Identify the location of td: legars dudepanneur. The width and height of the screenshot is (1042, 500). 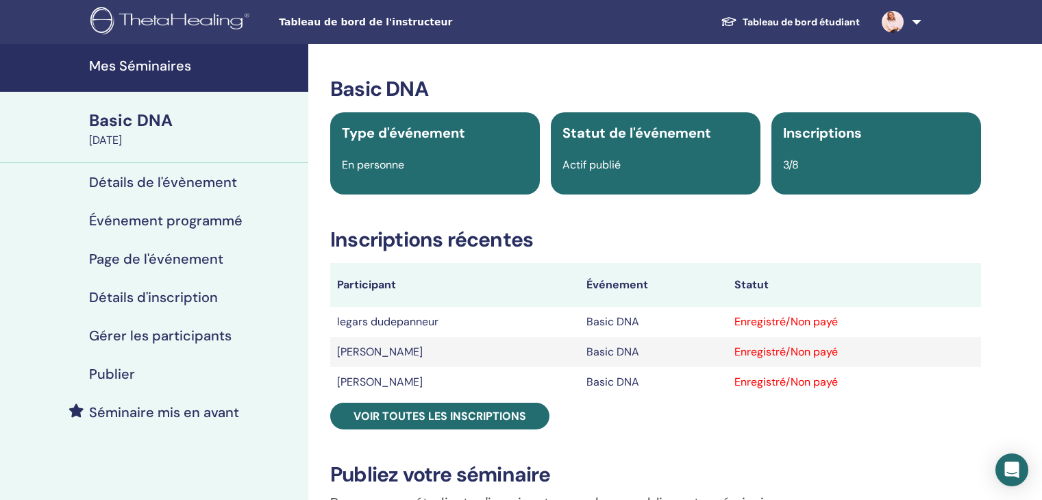
(455, 322).